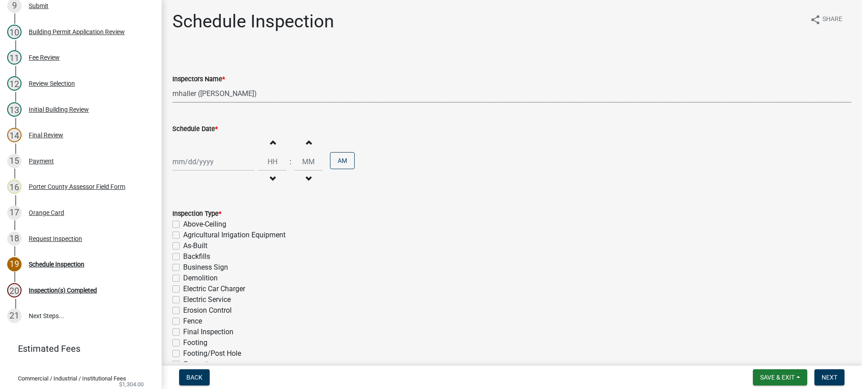 The image size is (862, 389). Describe the element at coordinates (14, 161) in the screenshot. I see `div: 15` at that location.